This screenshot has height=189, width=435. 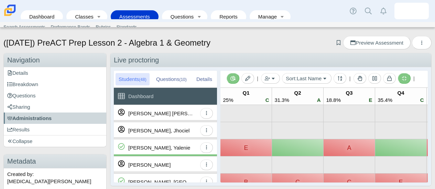 I want to click on a: Breakdown, so click(x=55, y=84).